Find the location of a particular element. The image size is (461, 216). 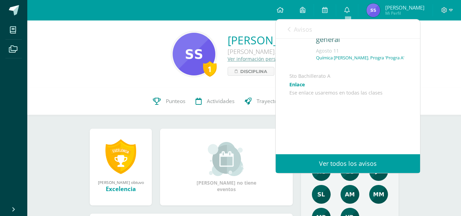

img: acf2b8b774183001b4bff44f4f5a7150.png is located at coordinates (321, 194).